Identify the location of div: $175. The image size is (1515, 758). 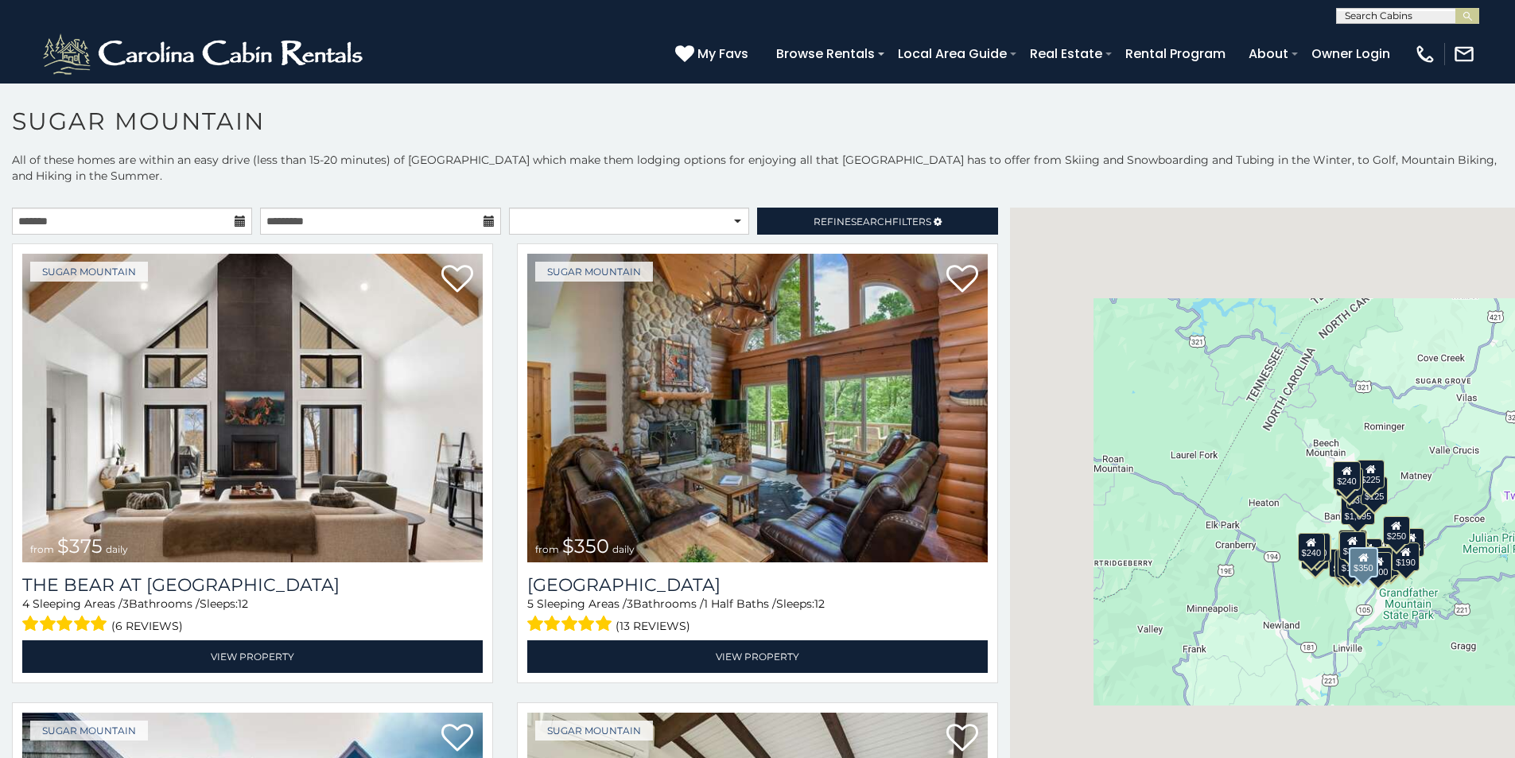
(1351, 562).